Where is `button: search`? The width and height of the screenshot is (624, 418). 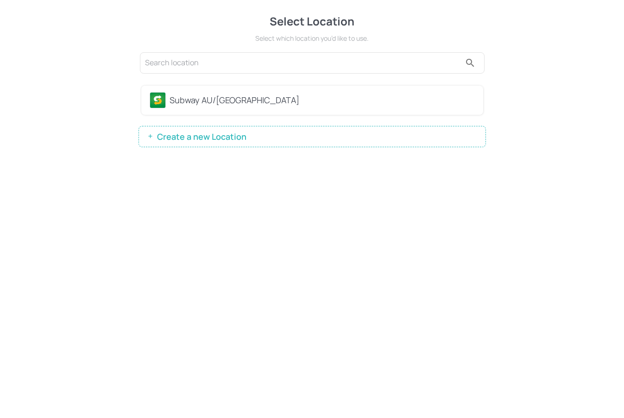
button: search is located at coordinates (470, 63).